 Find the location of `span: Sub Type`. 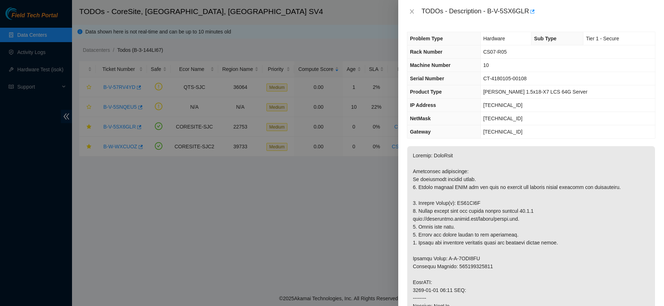

span: Sub Type is located at coordinates (545, 39).